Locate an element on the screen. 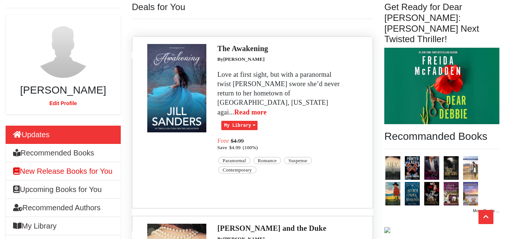 The image size is (505, 239). button: My Library is located at coordinates (239, 126).